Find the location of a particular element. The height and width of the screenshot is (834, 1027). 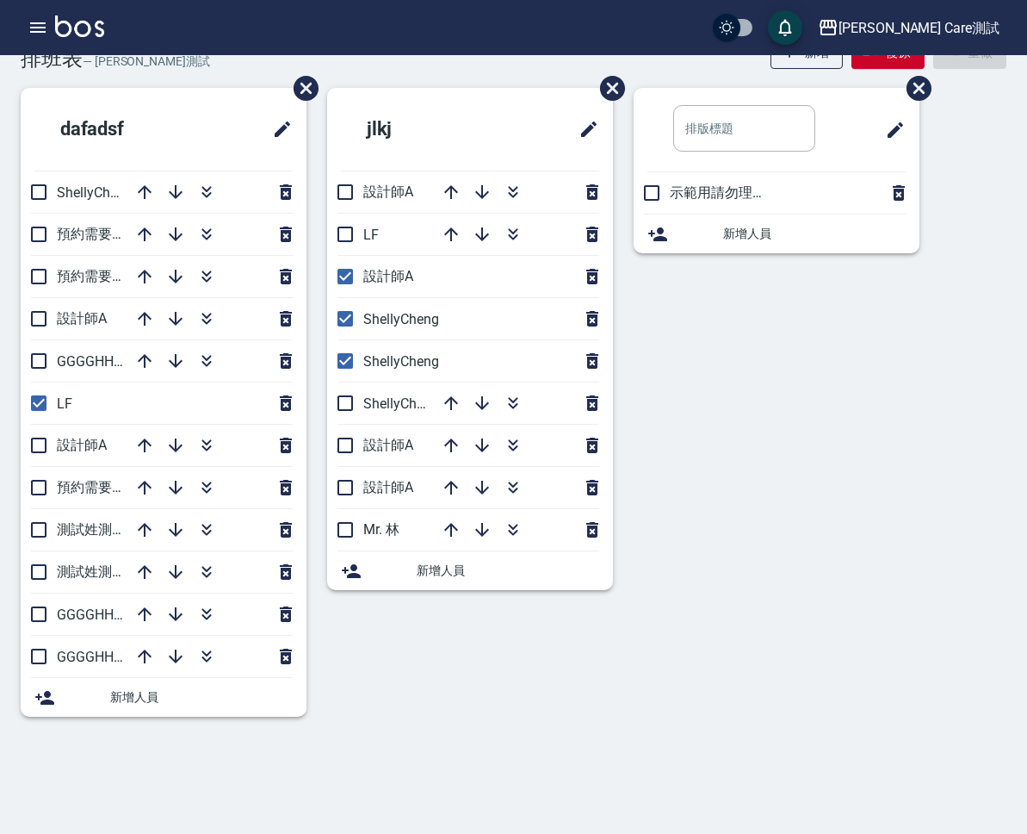

button: save is located at coordinates (785, 28).